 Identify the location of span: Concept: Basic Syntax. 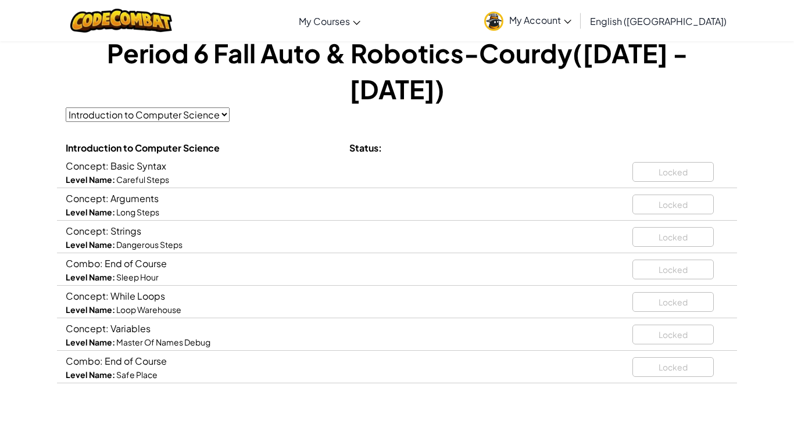
(116, 166).